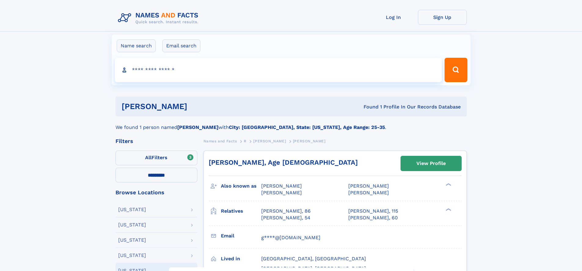 This screenshot has width=582, height=271. Describe the element at coordinates (431, 163) in the screenshot. I see `a: View Profile` at that location.